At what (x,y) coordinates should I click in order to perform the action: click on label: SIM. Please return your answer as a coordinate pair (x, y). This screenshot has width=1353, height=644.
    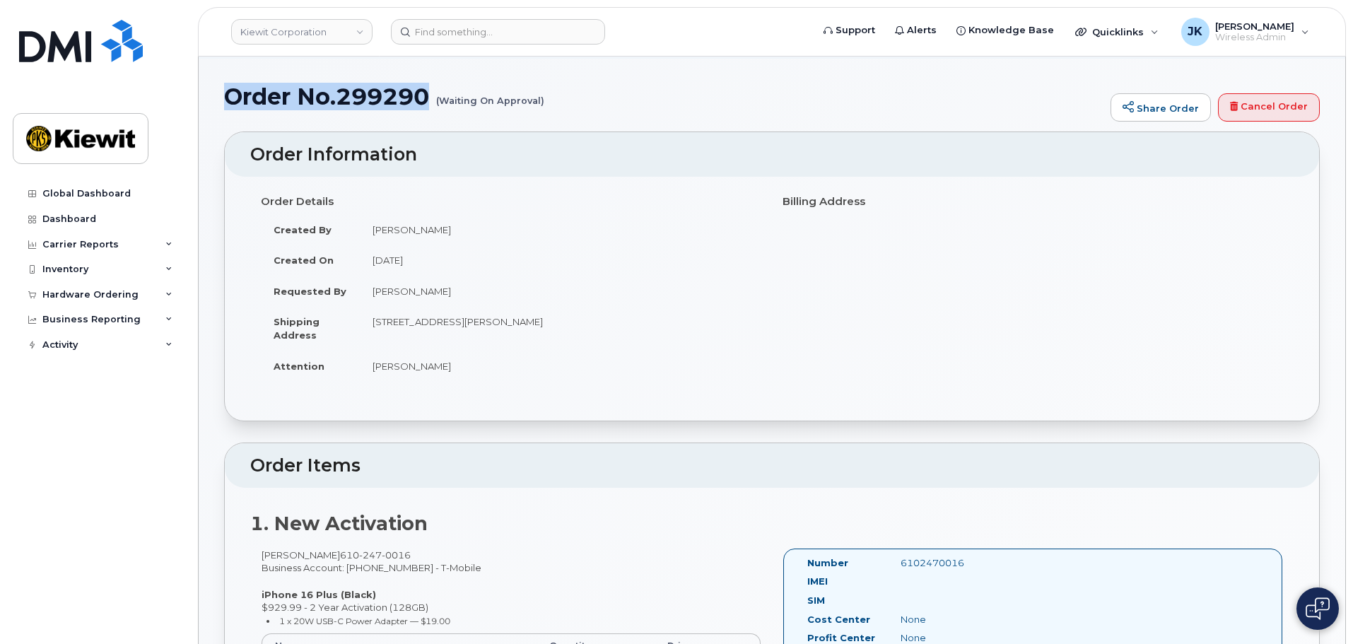
    Looking at the image, I should click on (816, 600).